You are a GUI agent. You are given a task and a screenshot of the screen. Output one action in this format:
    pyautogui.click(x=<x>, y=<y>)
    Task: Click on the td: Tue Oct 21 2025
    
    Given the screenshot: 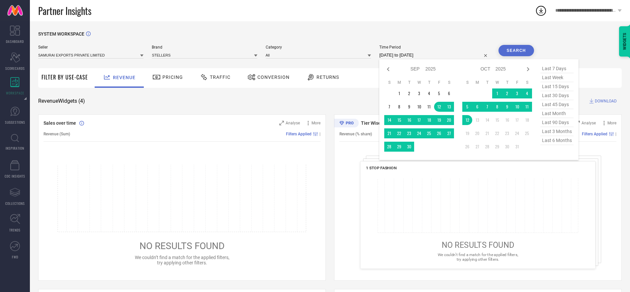 What is the action you would take?
    pyautogui.click(x=487, y=133)
    